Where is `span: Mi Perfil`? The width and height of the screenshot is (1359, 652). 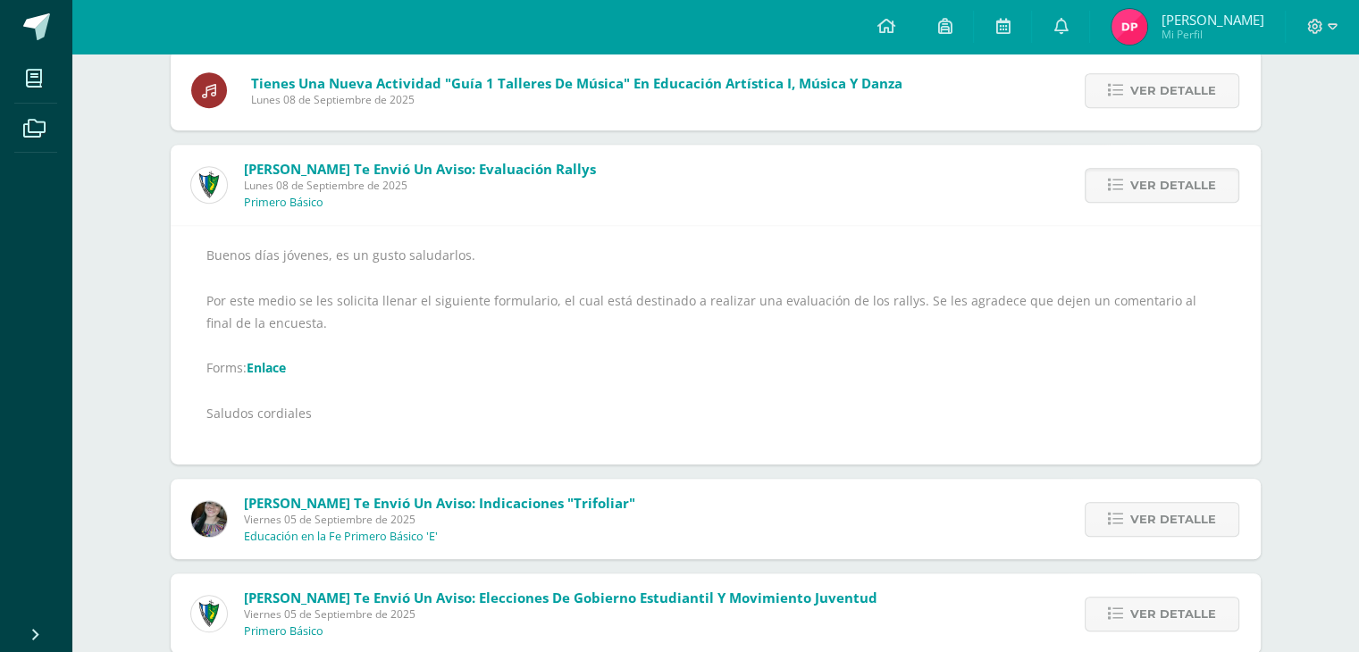
span: Mi Perfil is located at coordinates (1212, 34).